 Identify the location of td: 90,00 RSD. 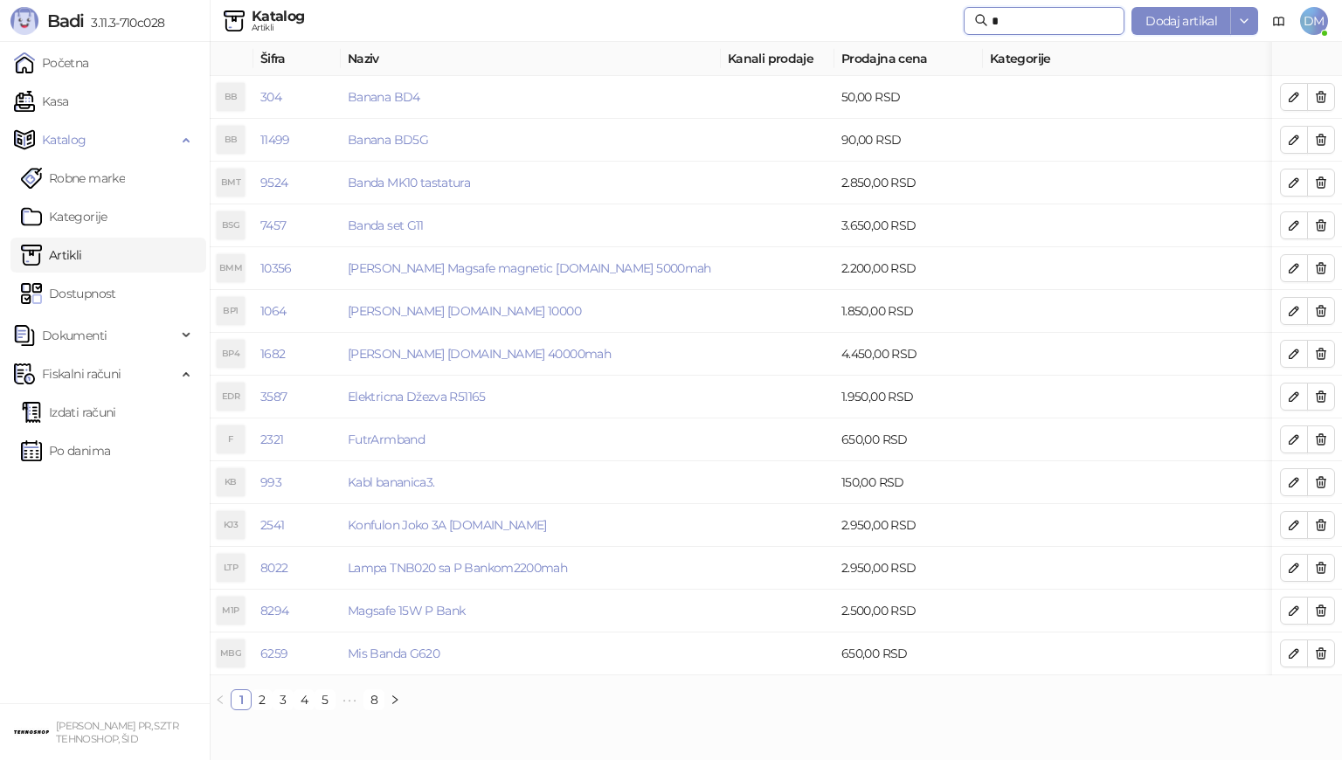
(908, 140).